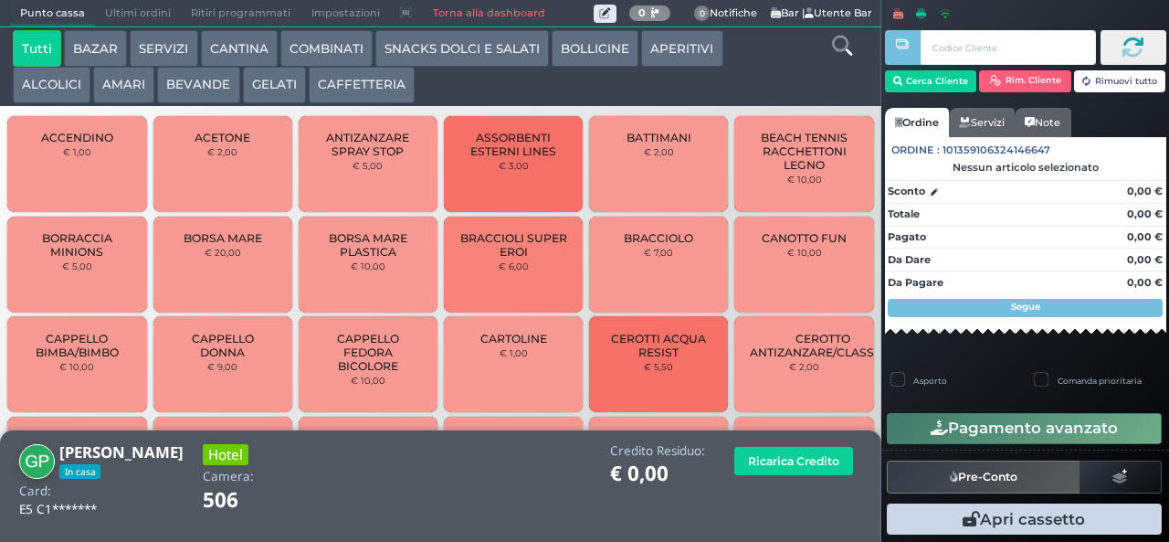  I want to click on span: CAPPELLO FEDORA BICOLORE, so click(368, 352).